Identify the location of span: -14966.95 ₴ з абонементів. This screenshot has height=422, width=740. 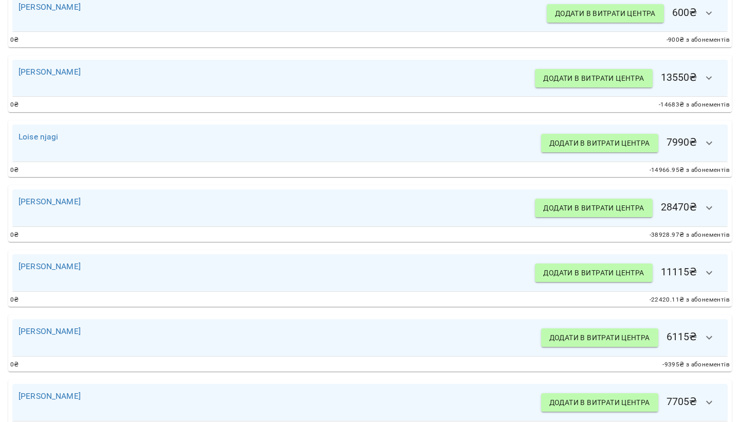
(690, 170).